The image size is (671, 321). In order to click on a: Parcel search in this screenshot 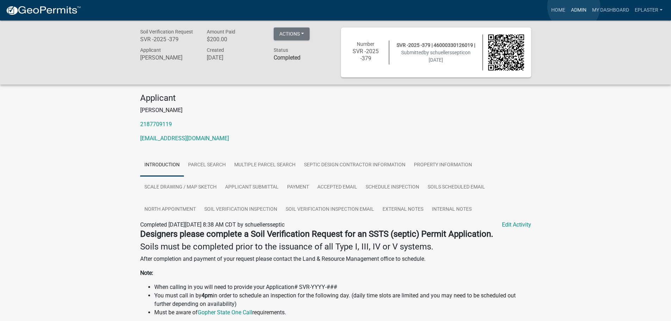, I will do `click(207, 165)`.